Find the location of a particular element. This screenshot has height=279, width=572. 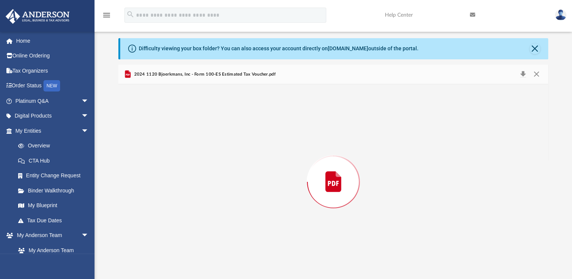

a: Order StatusNEW is located at coordinates (53, 86).